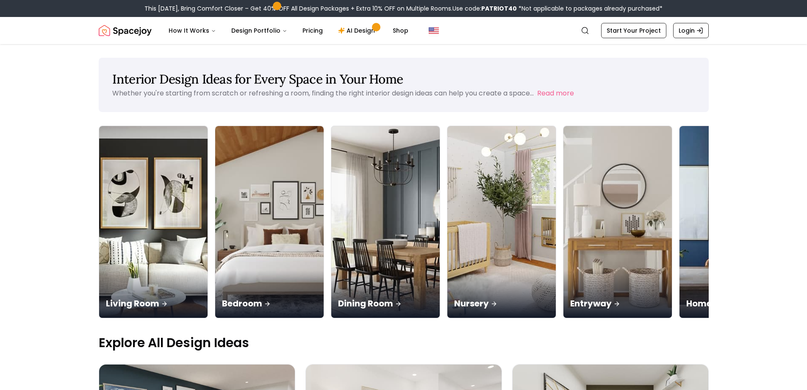 This screenshot has height=390, width=807. Describe the element at coordinates (634, 31) in the screenshot. I see `a: Start Your Project` at that location.